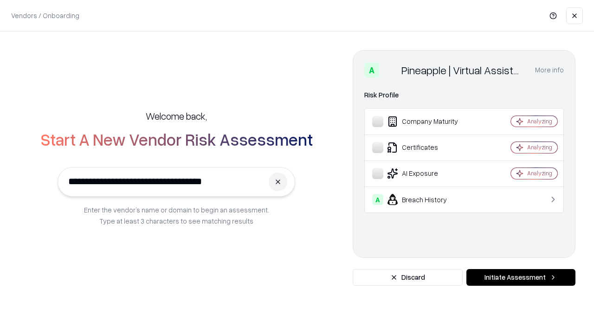  Describe the element at coordinates (176, 139) in the screenshot. I see `h2: Start A New Vendor Risk Assessment` at that location.